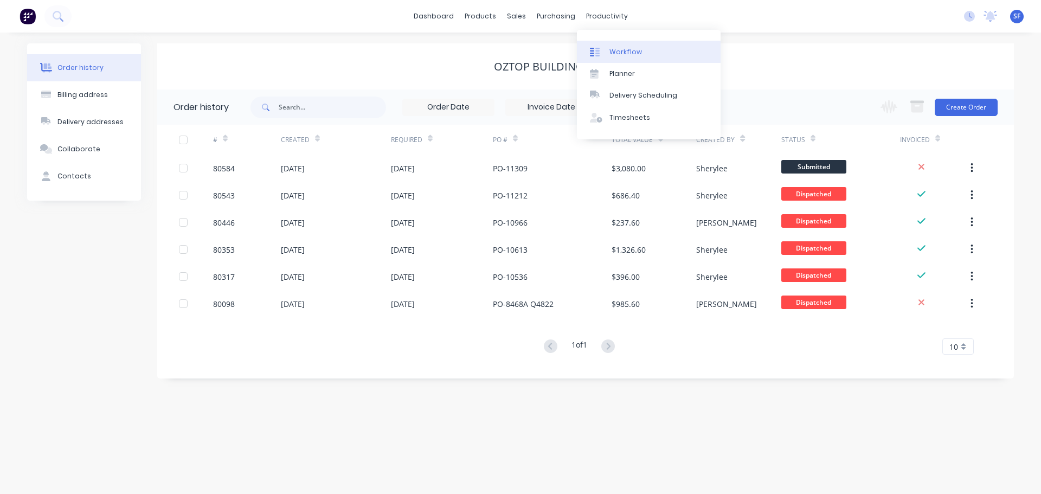 The width and height of the screenshot is (1041, 494). Describe the element at coordinates (510, 168) in the screenshot. I see `div: PO-11309` at that location.